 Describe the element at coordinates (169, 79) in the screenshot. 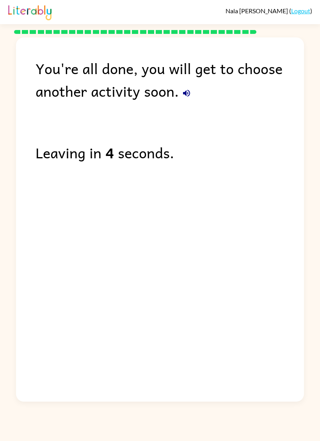

I see `div: You're all done, you will get to choose another activity soon.` at that location.